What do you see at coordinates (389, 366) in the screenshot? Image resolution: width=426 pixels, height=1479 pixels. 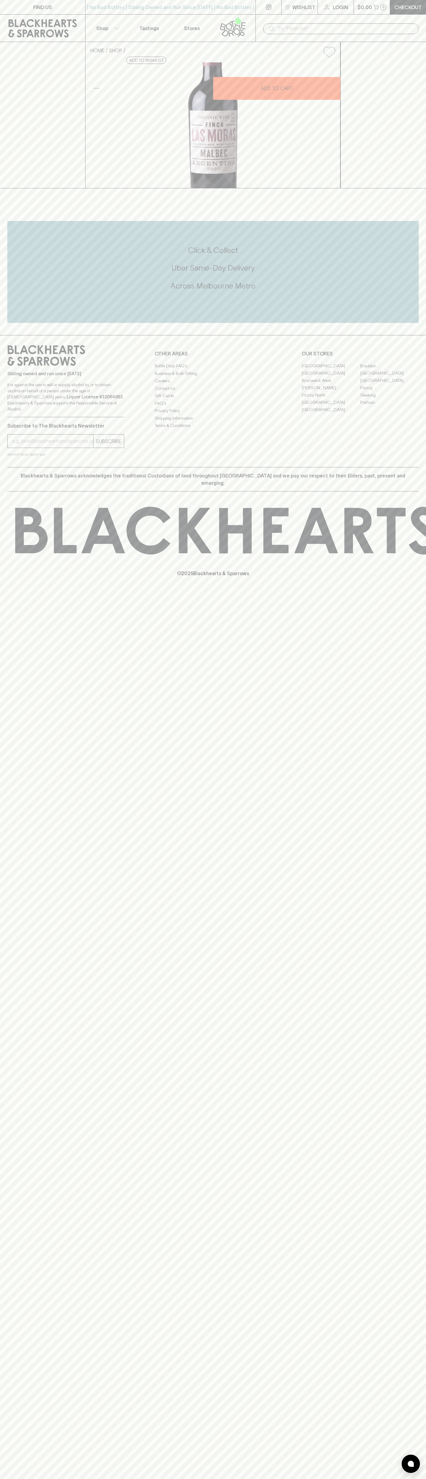 I see `a: Braddon` at bounding box center [389, 366].